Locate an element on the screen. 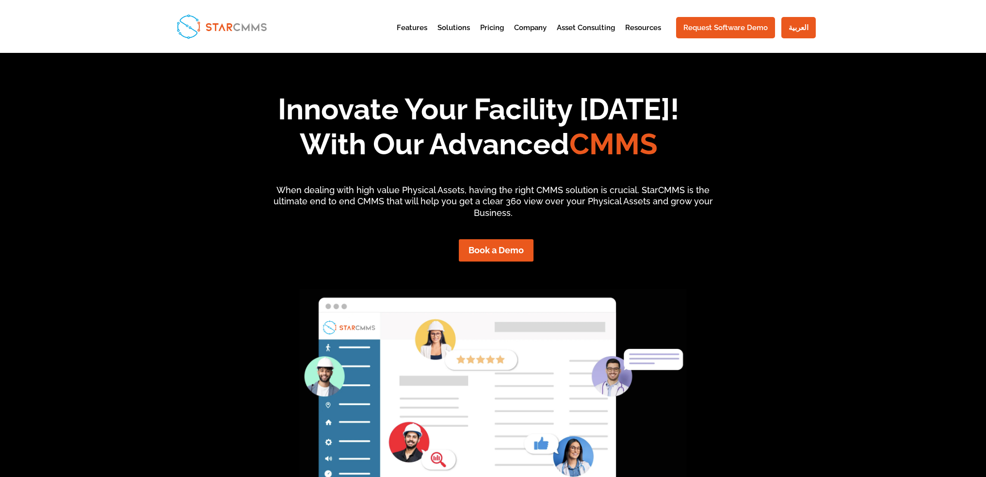  span: CMMS is located at coordinates (613, 144).